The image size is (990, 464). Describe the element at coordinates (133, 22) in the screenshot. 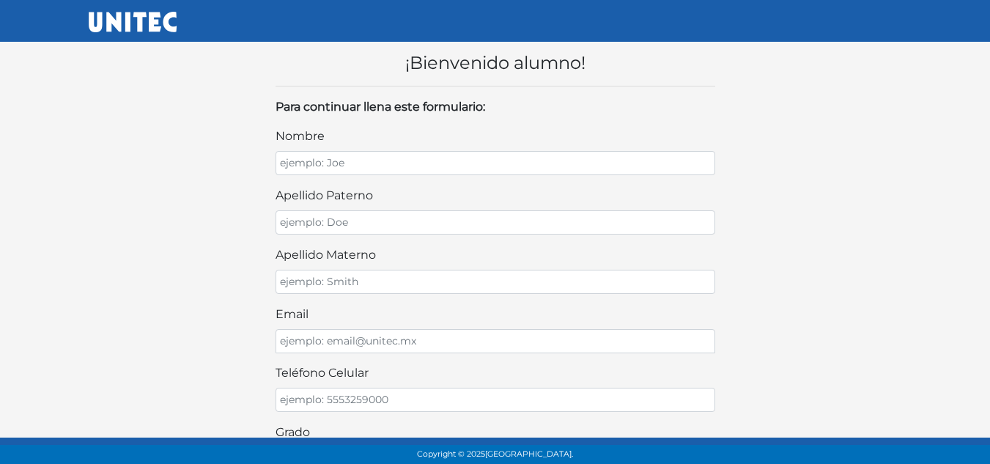

I see `img: UNITEC` at that location.